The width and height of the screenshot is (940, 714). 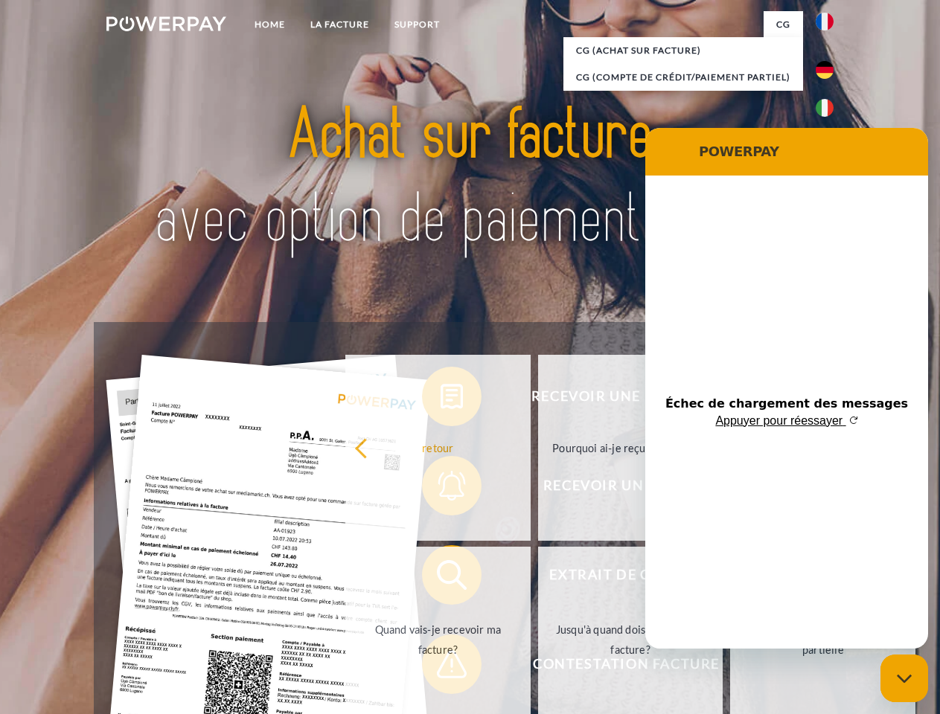 I want to click on span: Appuyer pour réessayer, so click(x=133, y=292).